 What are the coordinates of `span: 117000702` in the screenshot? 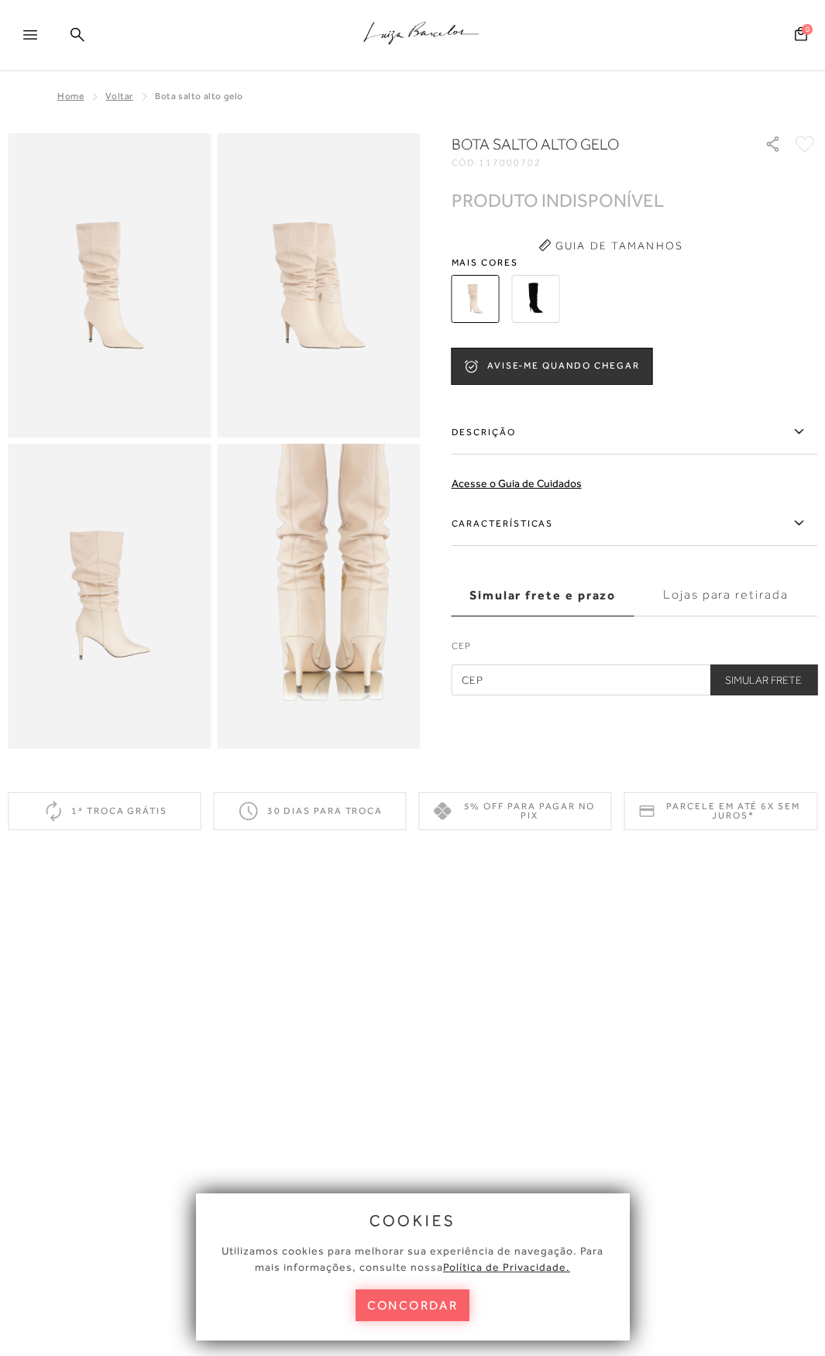 It's located at (510, 163).